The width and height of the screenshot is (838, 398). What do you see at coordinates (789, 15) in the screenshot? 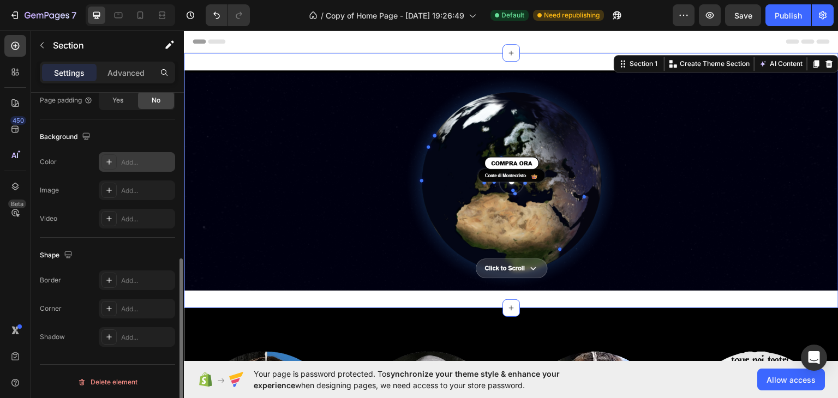
I see `div: Publish` at bounding box center [789, 15].